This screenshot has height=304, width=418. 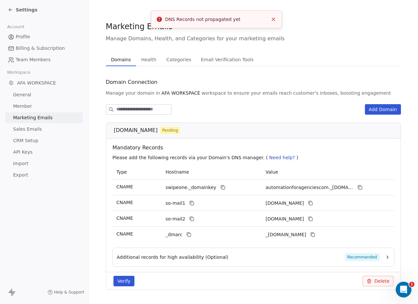 What do you see at coordinates (383, 110) in the screenshot?
I see `button: Add Domain` at bounding box center [383, 110].